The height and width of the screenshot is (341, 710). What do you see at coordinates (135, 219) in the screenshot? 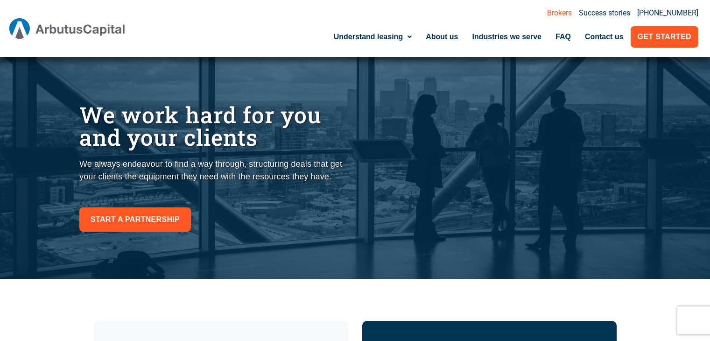
I see `span: Start a partnership` at bounding box center [135, 219].